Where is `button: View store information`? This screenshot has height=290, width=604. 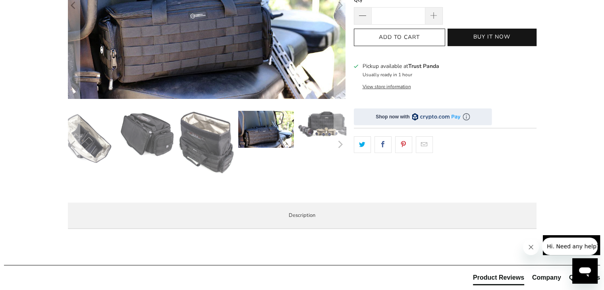
button: View store information is located at coordinates (386, 87).